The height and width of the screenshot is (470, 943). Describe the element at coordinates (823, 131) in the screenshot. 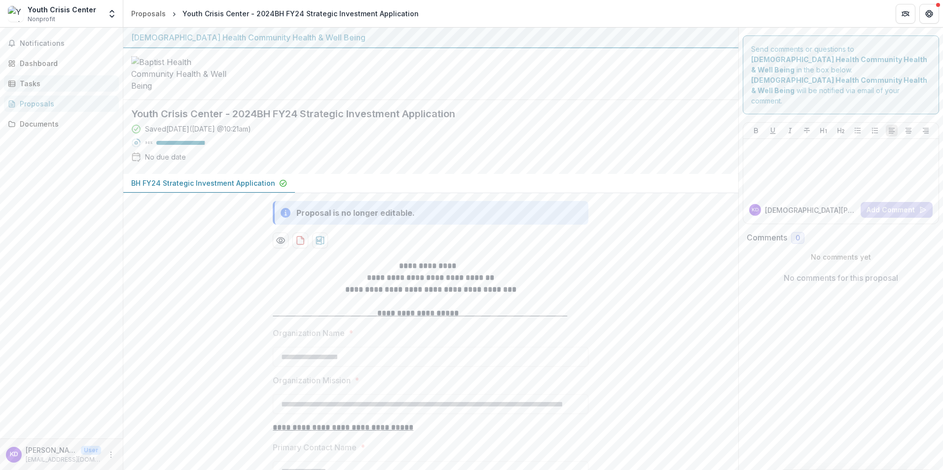

I see `button: Heading 1` at that location.